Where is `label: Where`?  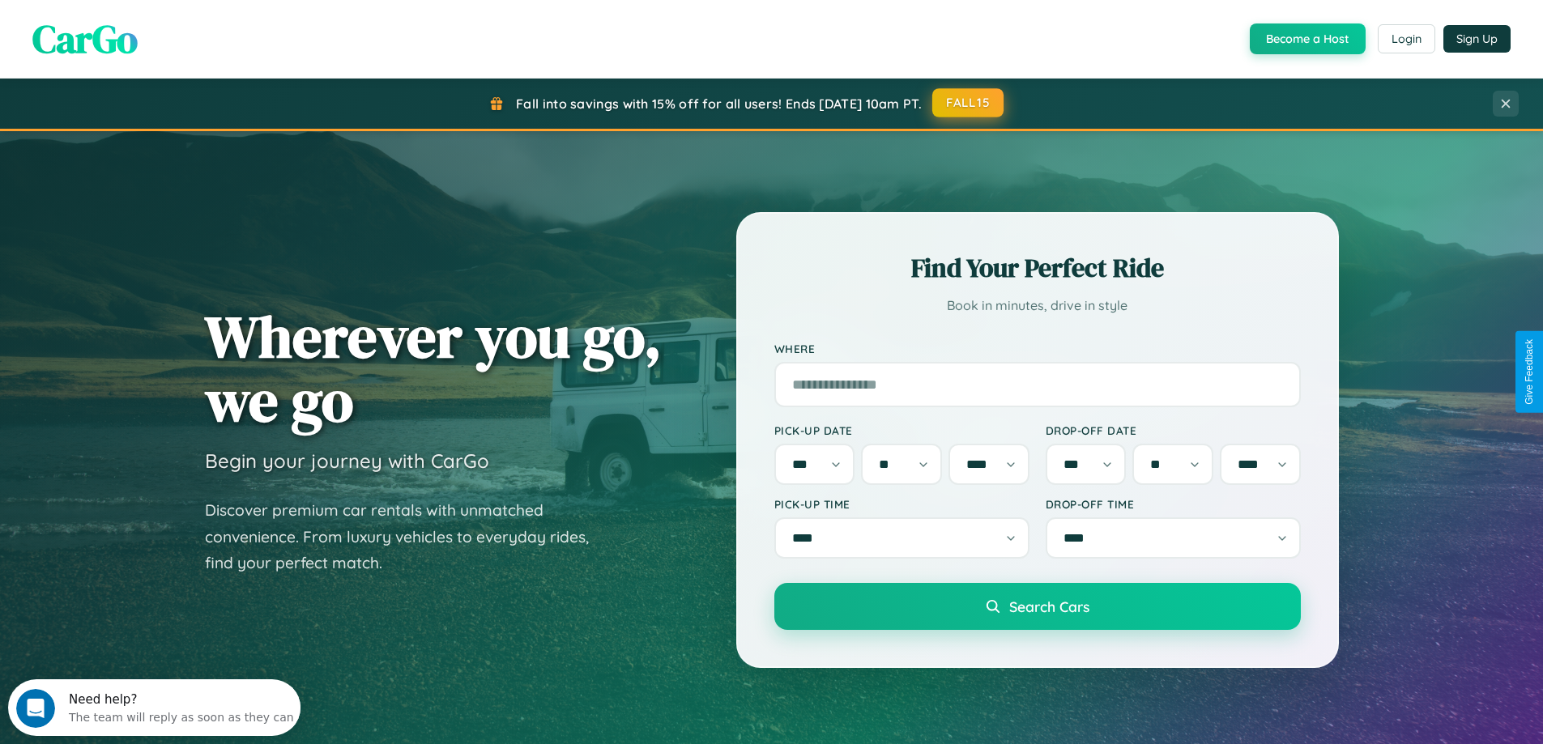 label: Where is located at coordinates (1038, 348).